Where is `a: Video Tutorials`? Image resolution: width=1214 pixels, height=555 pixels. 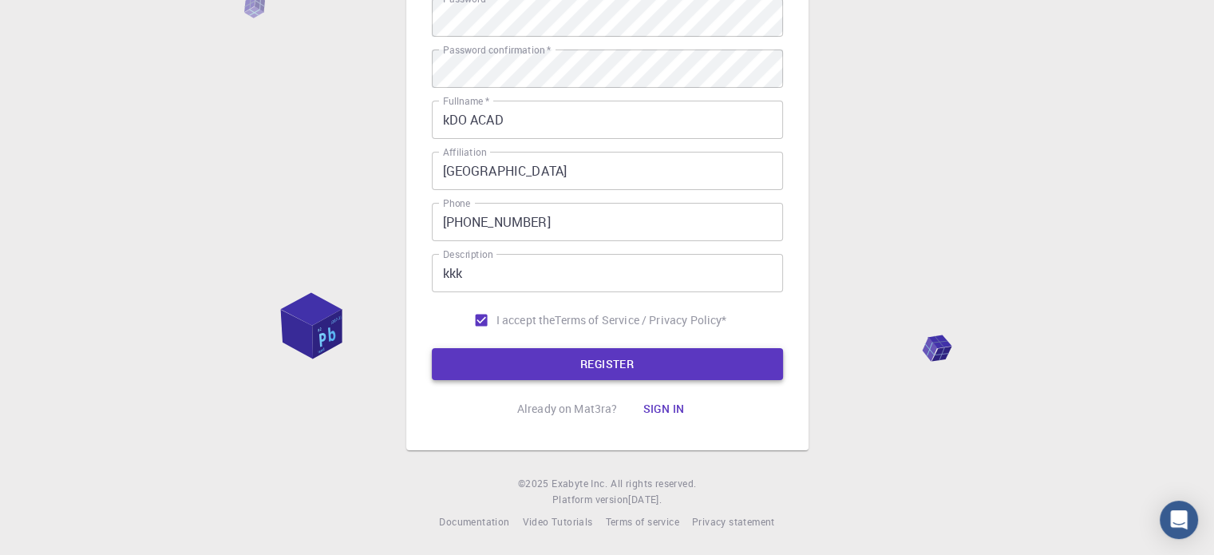 a: Video Tutorials is located at coordinates (557, 522).